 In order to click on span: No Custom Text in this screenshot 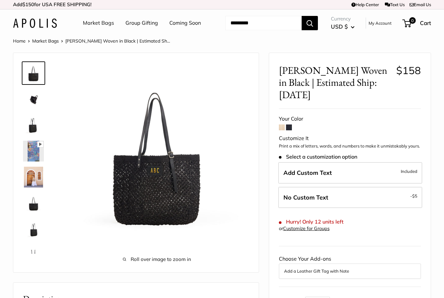, I will do `click(306, 197)`.